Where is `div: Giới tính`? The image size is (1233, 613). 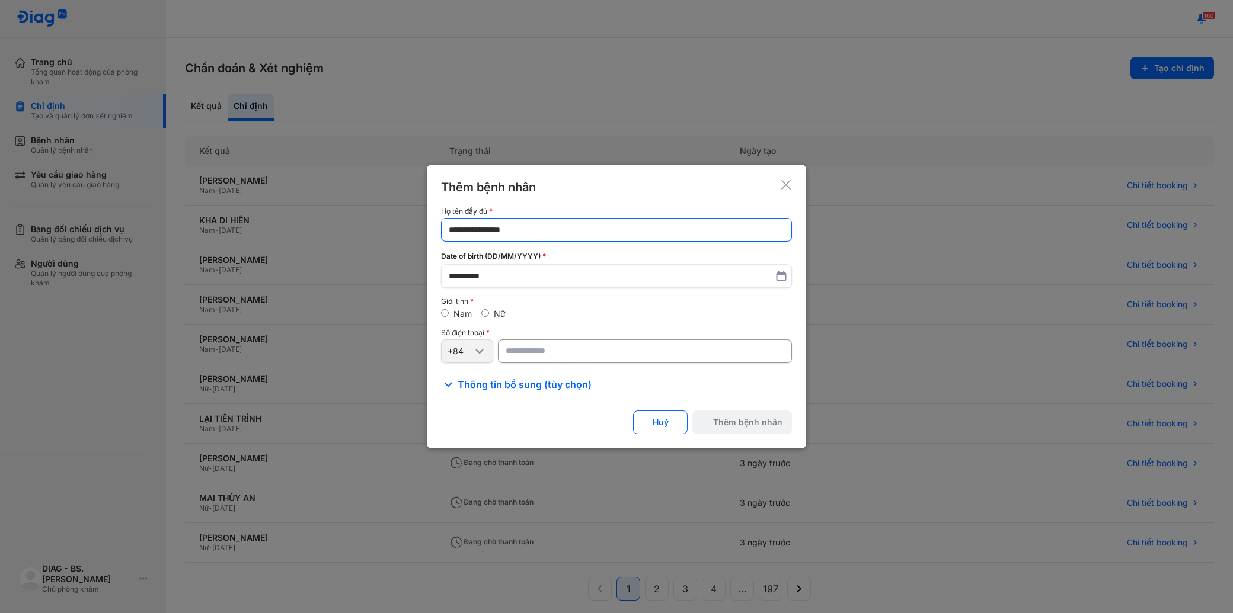
div: Giới tính is located at coordinates (616, 302).